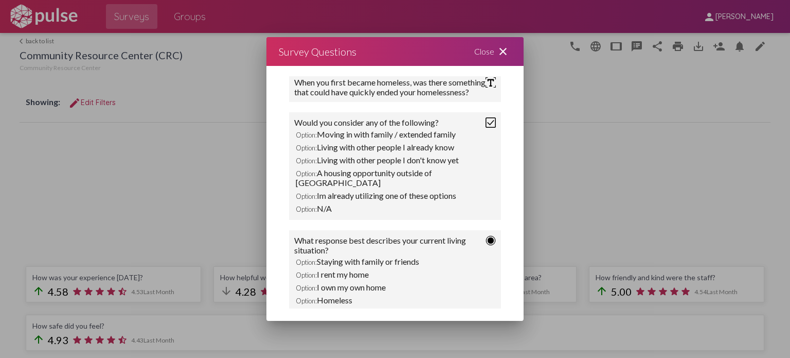 This screenshot has height=358, width=790. What do you see at coordinates (493, 51) in the screenshot?
I see `div: Close` at bounding box center [493, 51].